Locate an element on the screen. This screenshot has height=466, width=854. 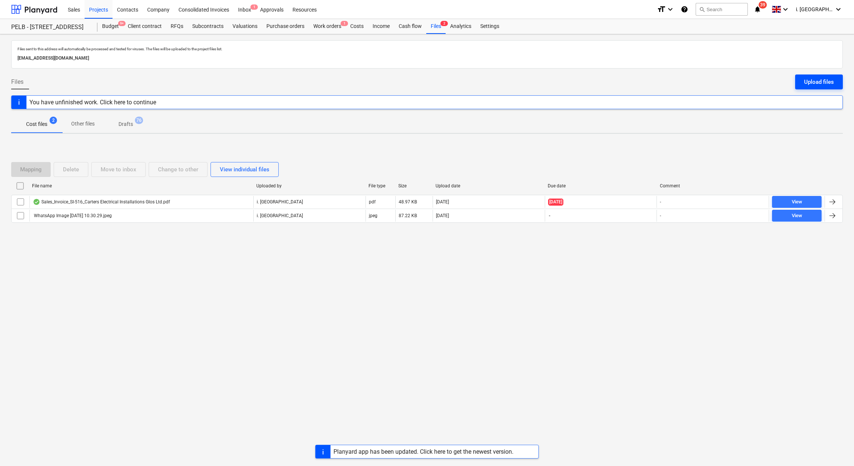
div: Due date is located at coordinates (601, 186).